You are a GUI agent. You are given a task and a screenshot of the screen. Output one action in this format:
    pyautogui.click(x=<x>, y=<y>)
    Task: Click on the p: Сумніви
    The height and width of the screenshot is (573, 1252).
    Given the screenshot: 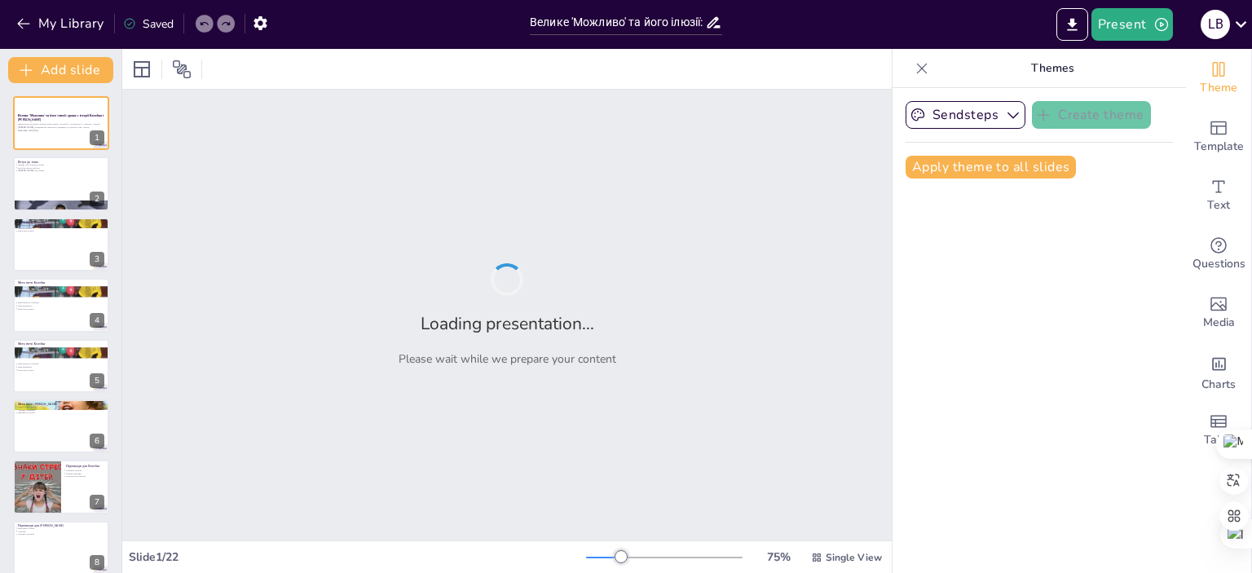 What is the action you would take?
    pyautogui.click(x=61, y=532)
    